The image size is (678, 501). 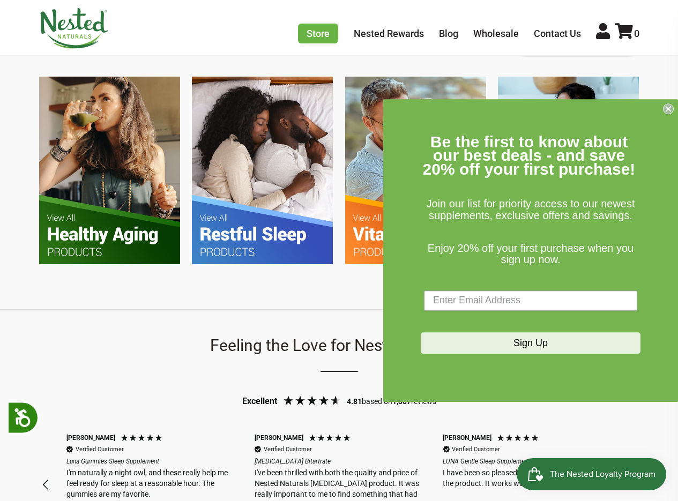 What do you see at coordinates (637, 33) in the screenshot?
I see `span: 0` at bounding box center [637, 33].